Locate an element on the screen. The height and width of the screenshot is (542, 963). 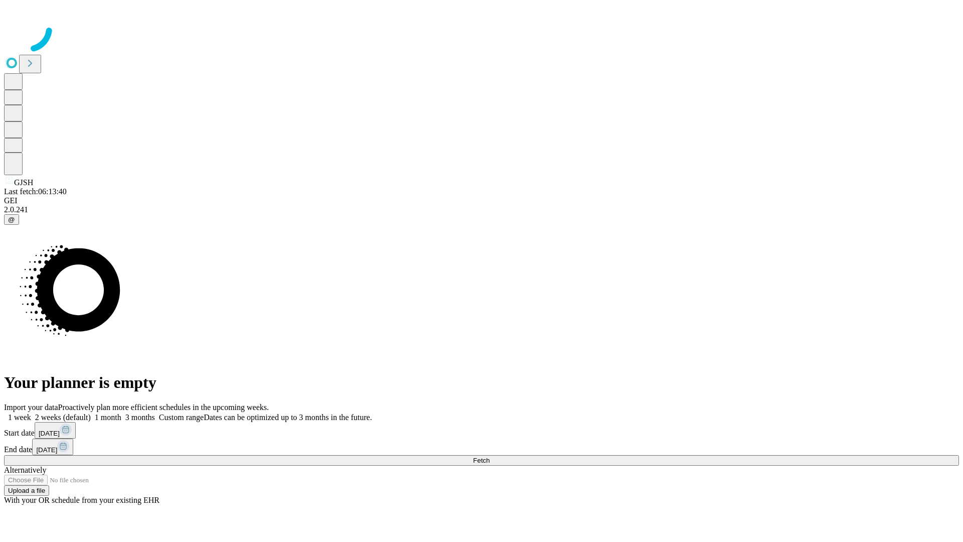
span: Proactively plan more efficient schedules in the upcoming weeks. is located at coordinates (164, 407).